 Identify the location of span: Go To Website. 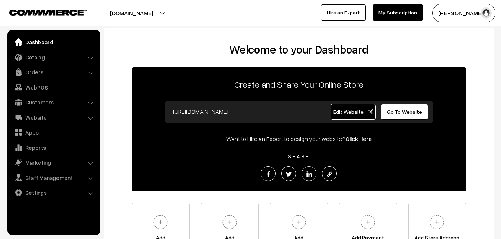
(405, 111).